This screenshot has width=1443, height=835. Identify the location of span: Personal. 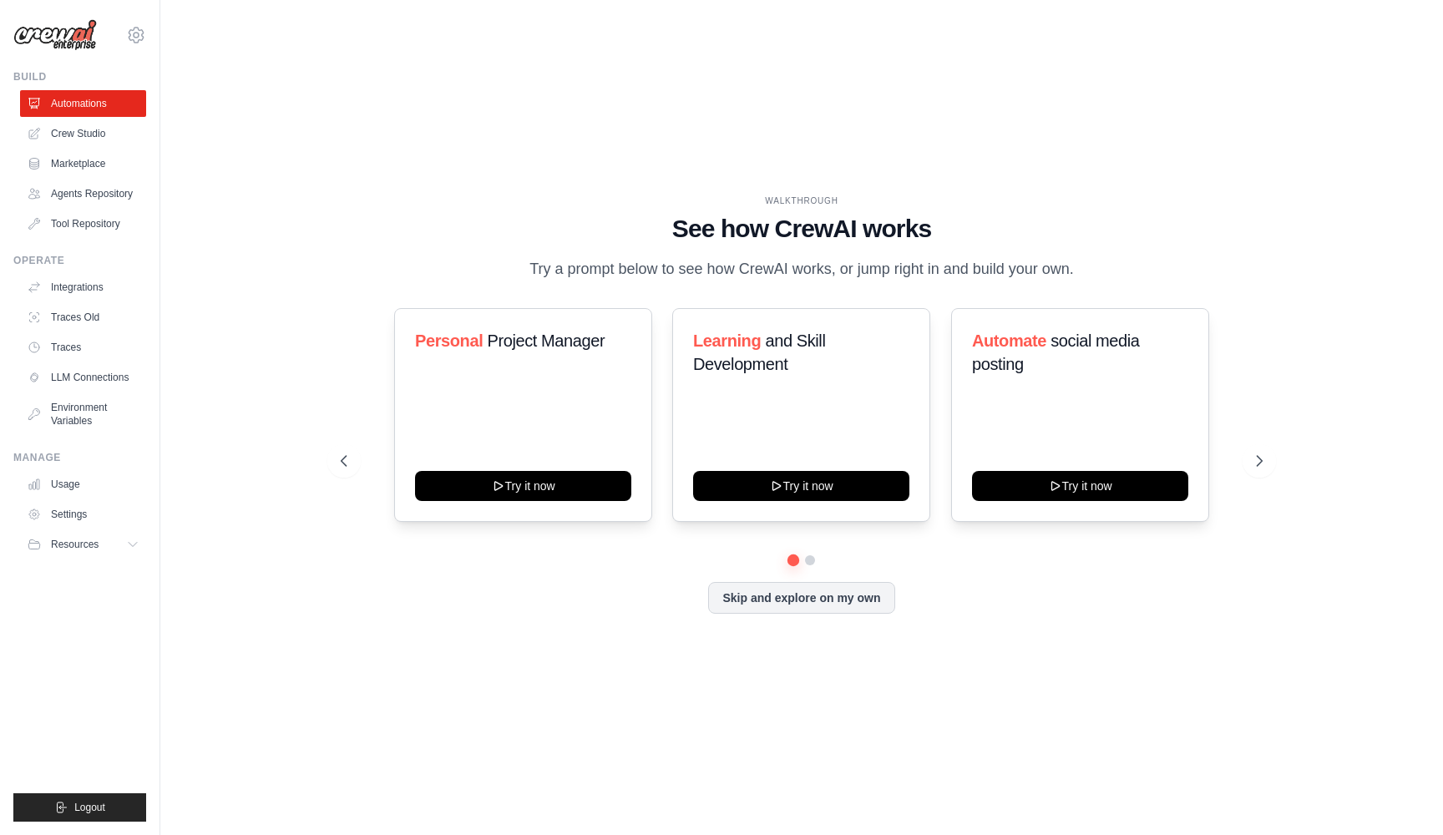
(448, 341).